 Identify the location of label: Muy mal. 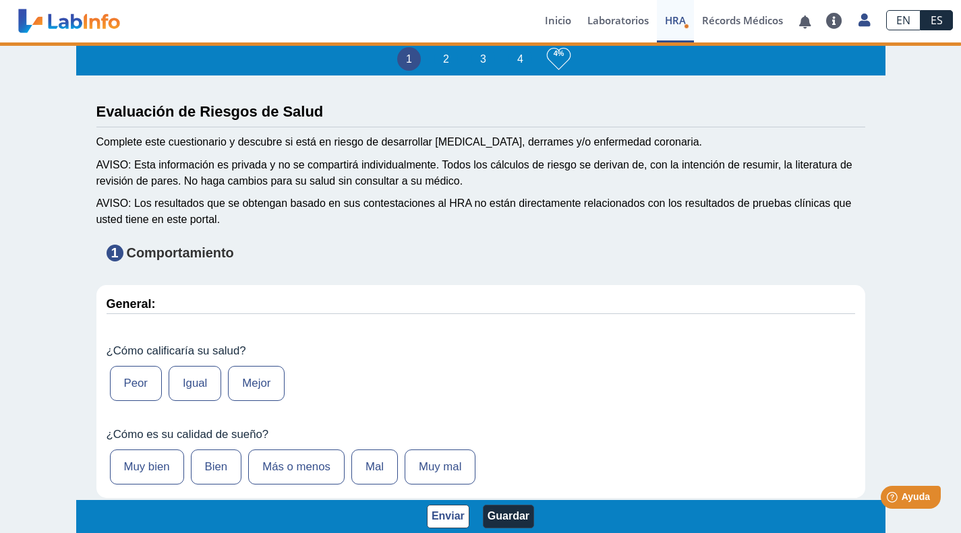
(440, 467).